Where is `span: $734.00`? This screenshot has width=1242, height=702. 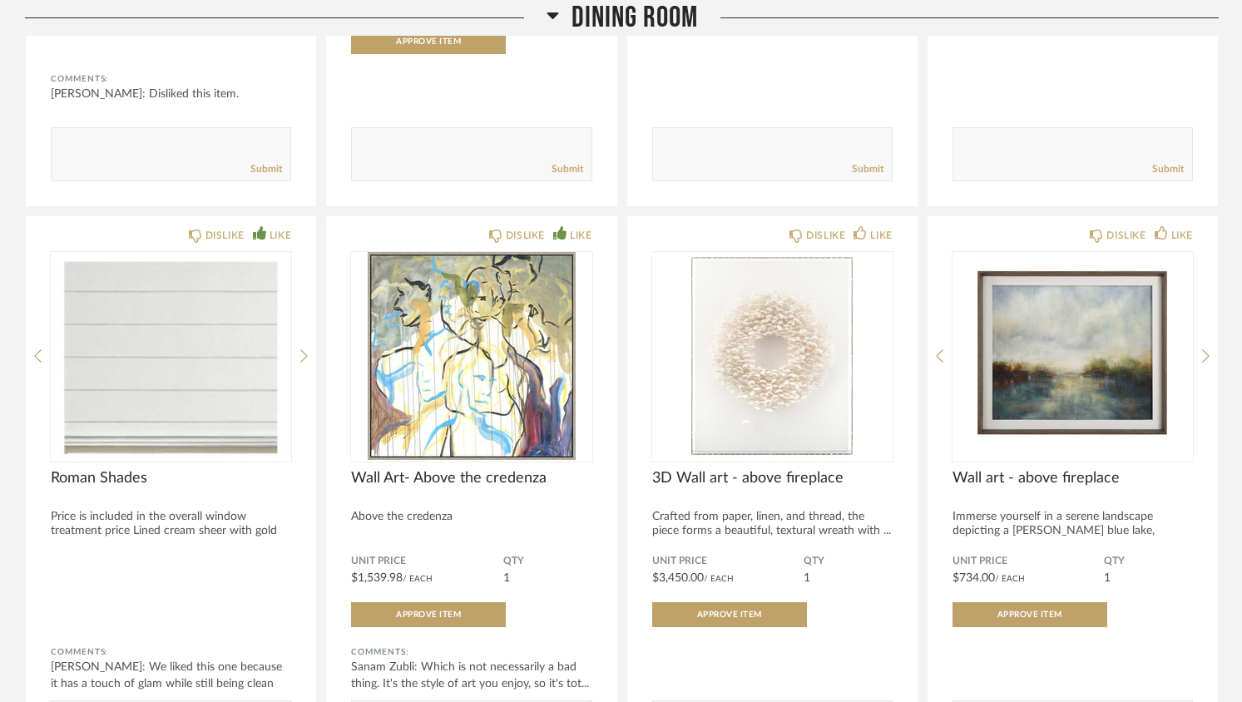 span: $734.00 is located at coordinates (974, 578).